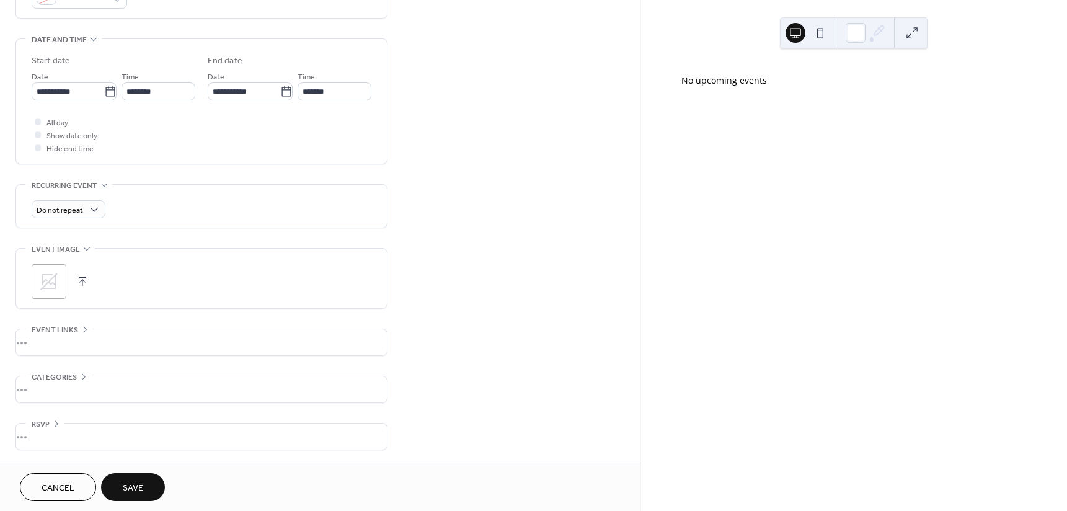 The width and height of the screenshot is (1067, 511). What do you see at coordinates (133, 487) in the screenshot?
I see `button: Save` at bounding box center [133, 487].